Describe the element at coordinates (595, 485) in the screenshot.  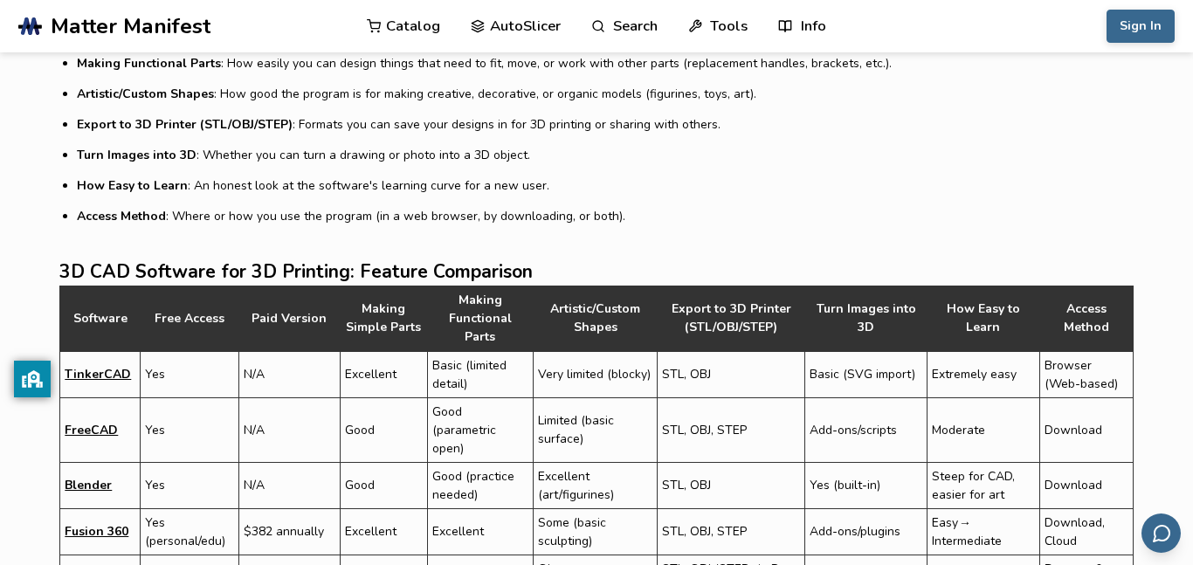
I see `td: Excellent (art/figurines)` at that location.